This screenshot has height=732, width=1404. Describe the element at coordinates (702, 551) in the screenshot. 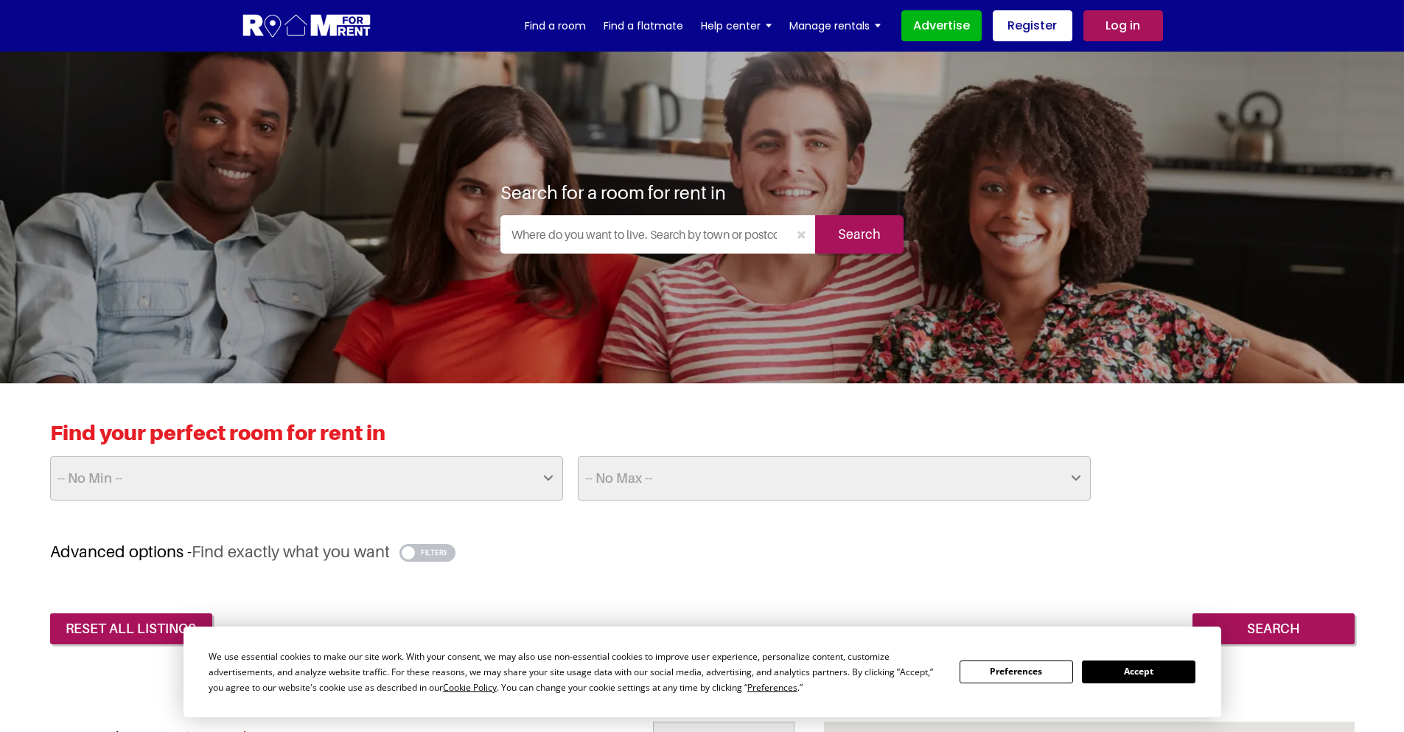

I see `h3: Advanced options -` at that location.